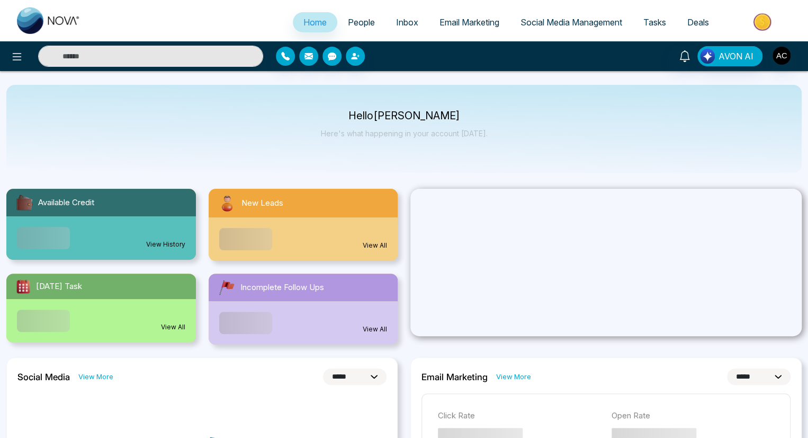  I want to click on span: Inbox, so click(407, 22).